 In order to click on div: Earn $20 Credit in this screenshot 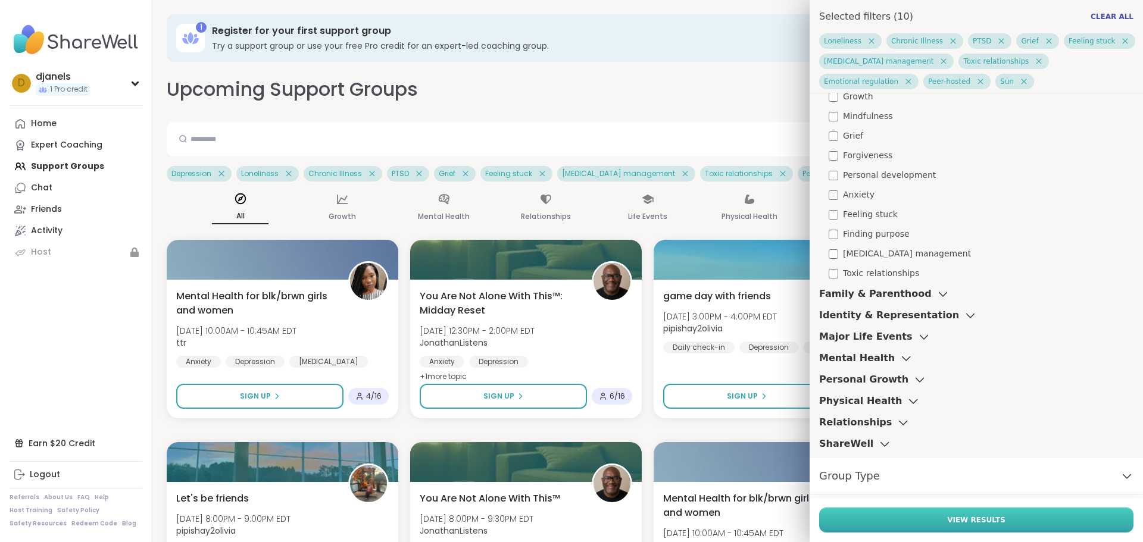, I will do `click(76, 443)`.